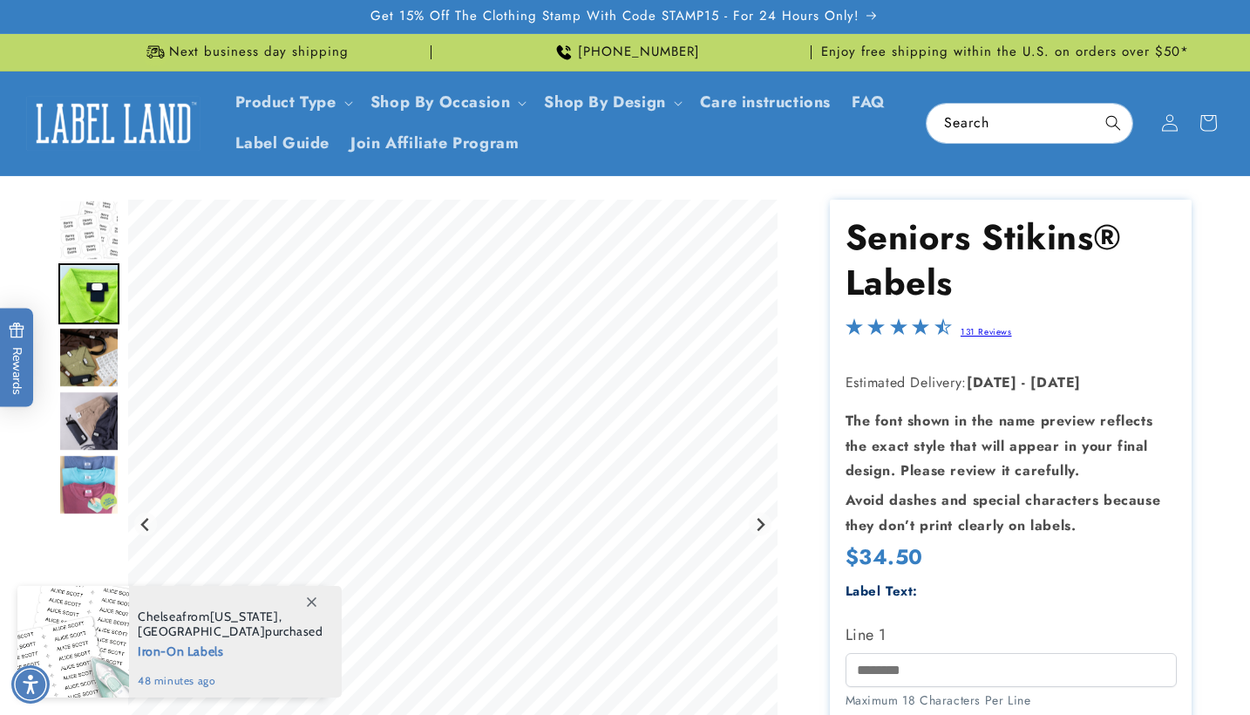 The width and height of the screenshot is (1250, 715). What do you see at coordinates (760, 524) in the screenshot?
I see `button: Next slide` at bounding box center [760, 524].